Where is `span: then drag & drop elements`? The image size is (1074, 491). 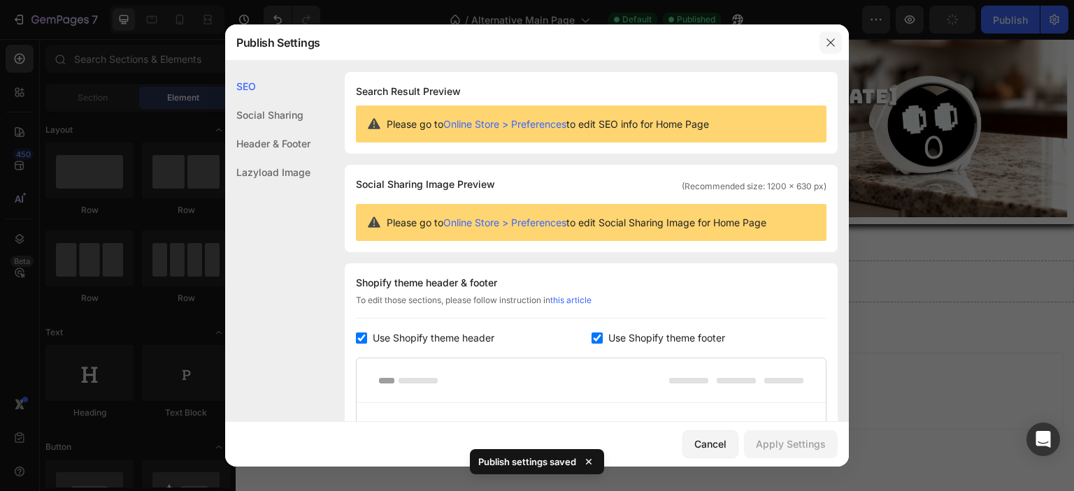
span: then drag & drop elements is located at coordinates (522, 361).